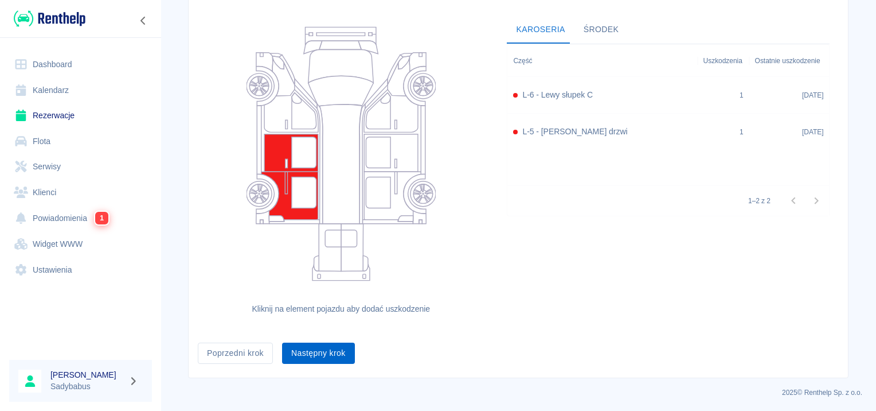 This screenshot has width=876, height=411. I want to click on a: Ustawienia, so click(80, 270).